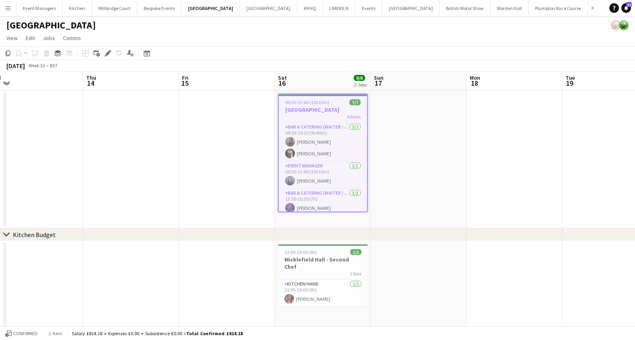 The image size is (635, 340). What do you see at coordinates (378, 83) in the screenshot?
I see `span: 17` at bounding box center [378, 83].